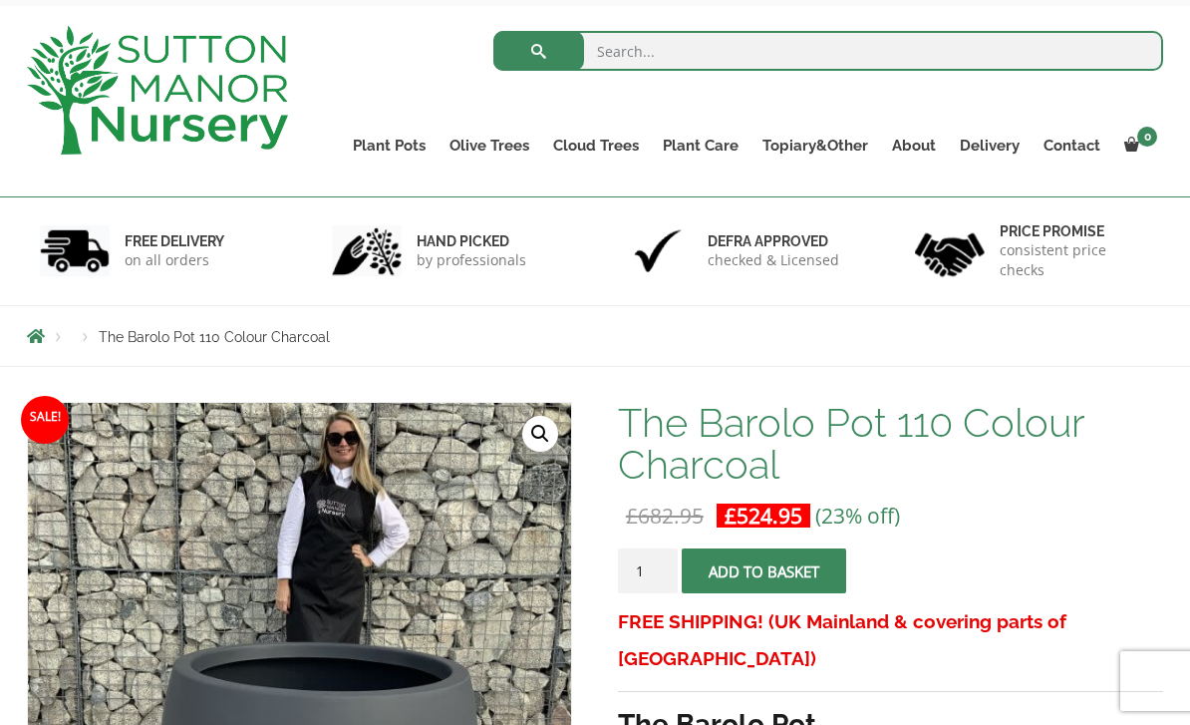 This screenshot has width=1190, height=725. I want to click on h6: hand picked, so click(471, 241).